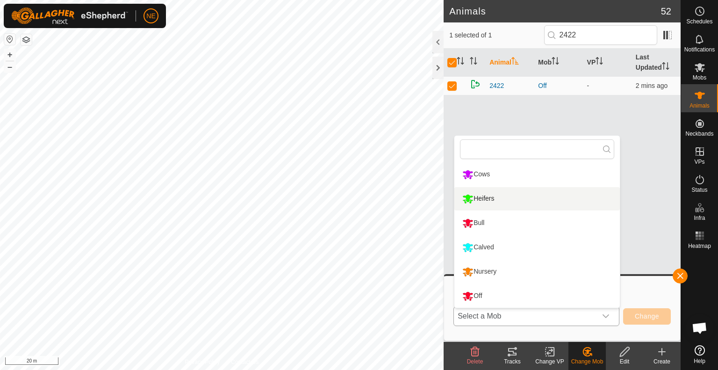 The height and width of the screenshot is (370, 718). I want to click on div: dropdown trigger, so click(606, 316).